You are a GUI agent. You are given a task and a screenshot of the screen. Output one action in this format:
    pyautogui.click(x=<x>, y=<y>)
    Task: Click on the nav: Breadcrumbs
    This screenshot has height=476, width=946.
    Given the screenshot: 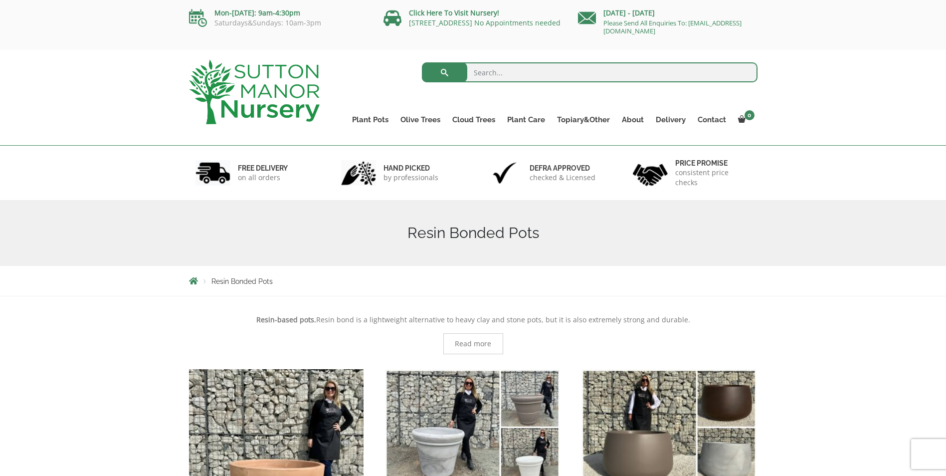 What is the action you would take?
    pyautogui.click(x=473, y=281)
    